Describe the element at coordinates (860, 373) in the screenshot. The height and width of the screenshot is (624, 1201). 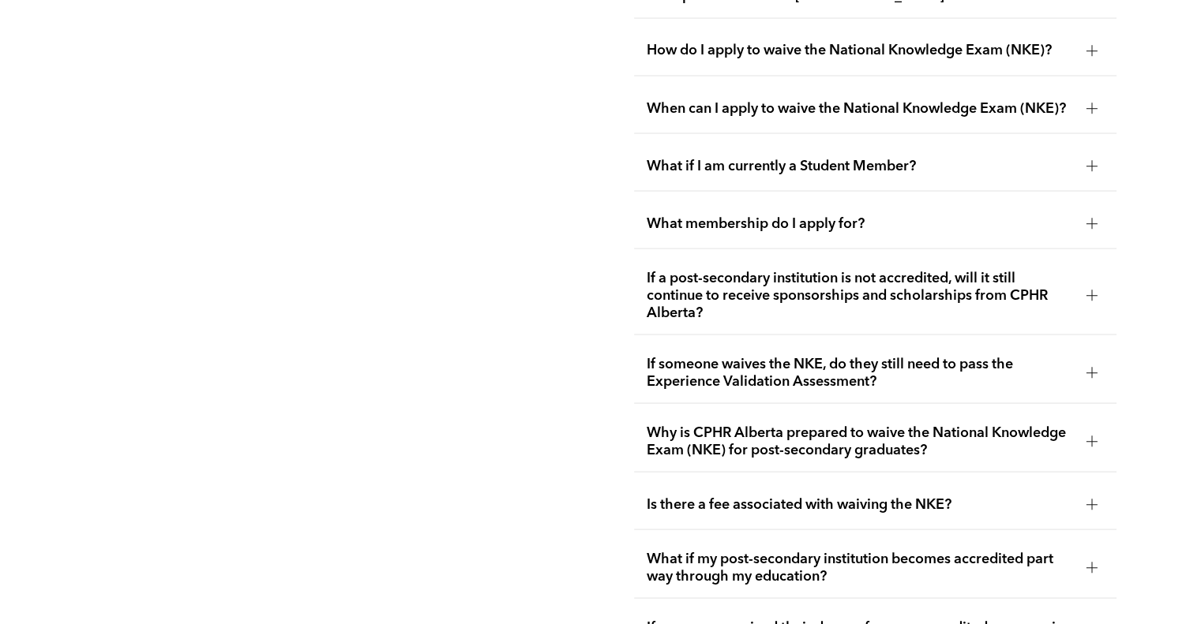
I see `span: If someone waives the NKE, do they still need to pass the Experience Validation Assessment?` at that location.